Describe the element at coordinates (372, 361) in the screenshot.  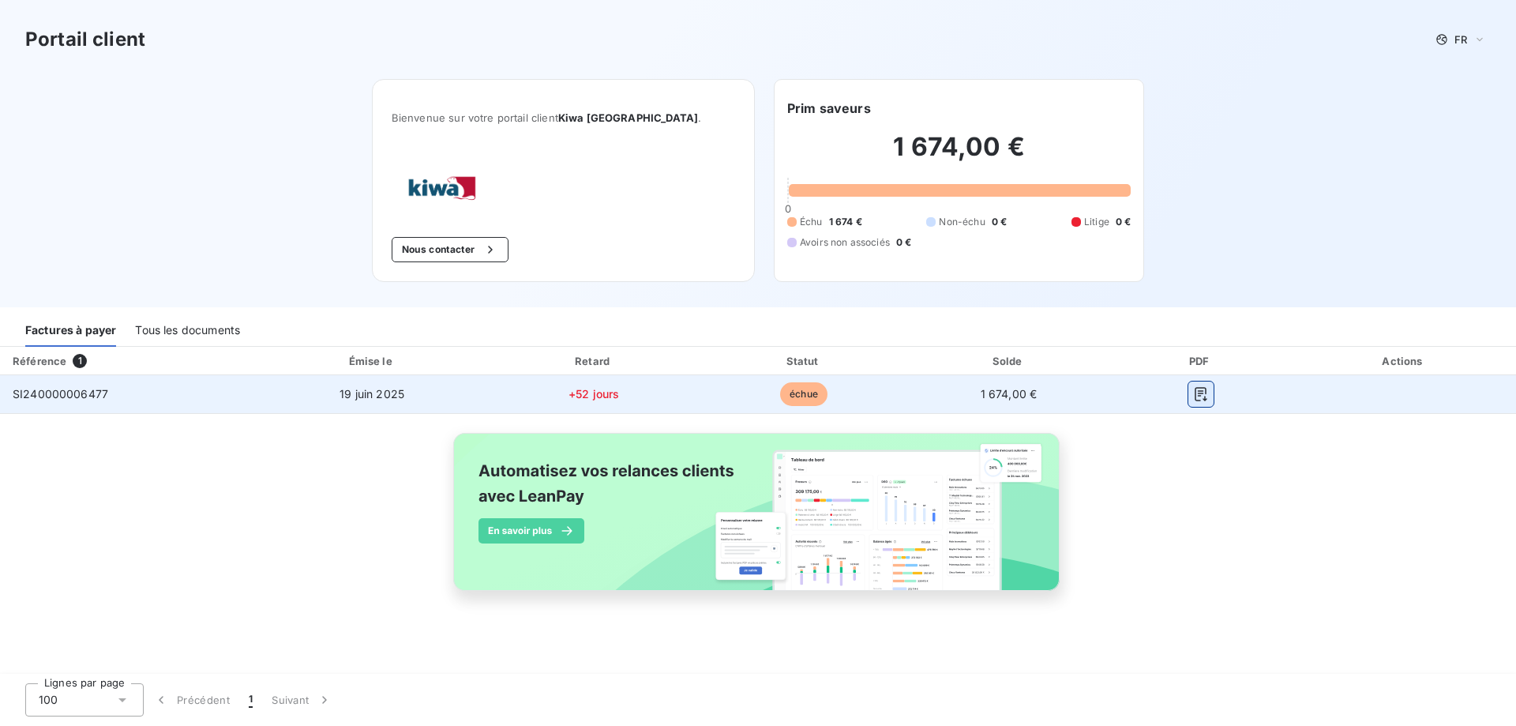
I see `div: Émise le` at that location.